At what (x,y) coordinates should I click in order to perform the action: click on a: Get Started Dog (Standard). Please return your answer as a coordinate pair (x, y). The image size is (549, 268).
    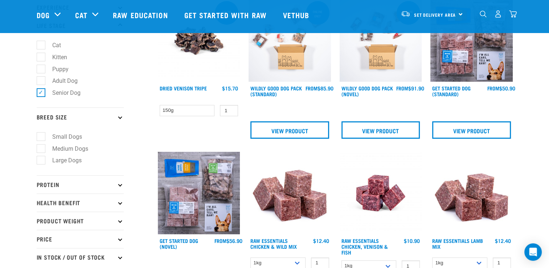
    Looking at the image, I should click on (451, 91).